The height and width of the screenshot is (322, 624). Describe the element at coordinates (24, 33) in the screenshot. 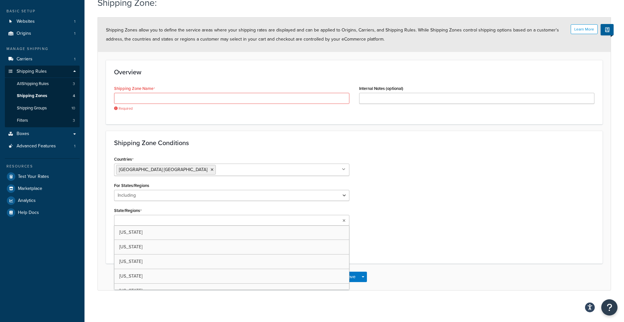

I see `span: Origins` at that location.